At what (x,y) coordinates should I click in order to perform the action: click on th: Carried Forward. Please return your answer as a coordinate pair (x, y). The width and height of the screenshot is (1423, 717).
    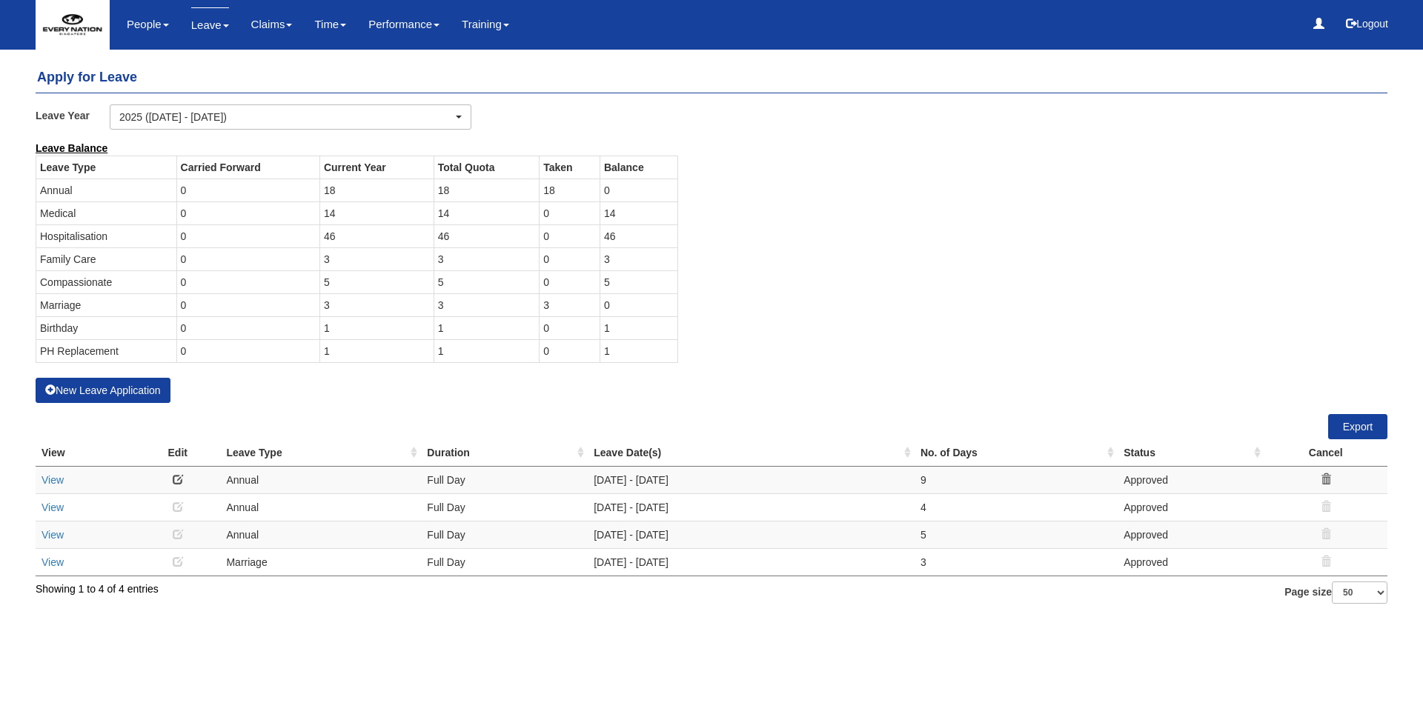
    Looking at the image, I should click on (247, 167).